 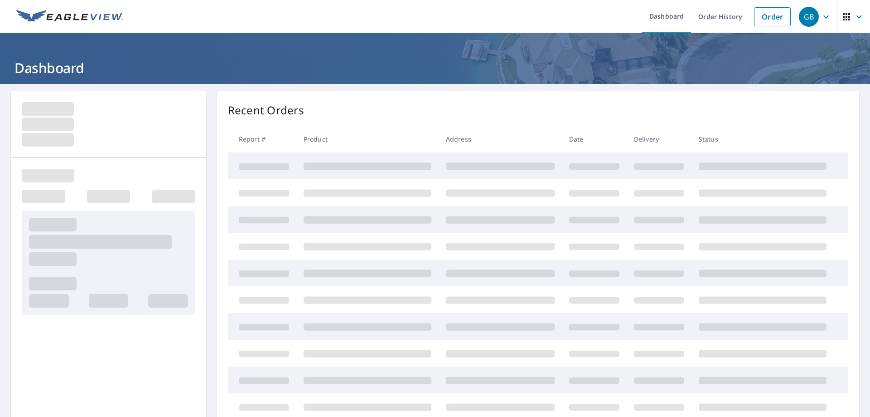 What do you see at coordinates (435, 68) in the screenshot?
I see `h1: Dashboard` at bounding box center [435, 68].